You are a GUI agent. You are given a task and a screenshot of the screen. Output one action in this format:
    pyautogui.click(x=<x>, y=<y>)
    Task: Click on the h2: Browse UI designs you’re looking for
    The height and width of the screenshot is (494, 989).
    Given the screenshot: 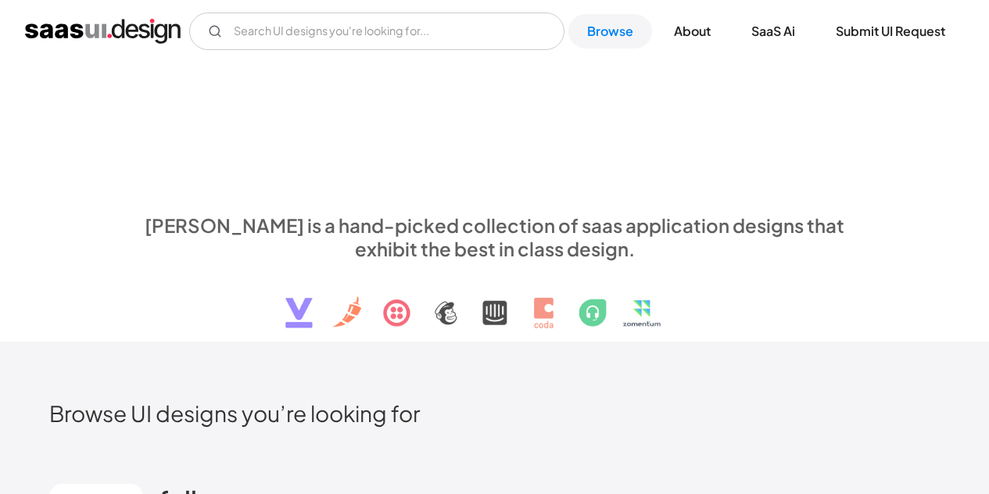 What is the action you would take?
    pyautogui.click(x=494, y=413)
    